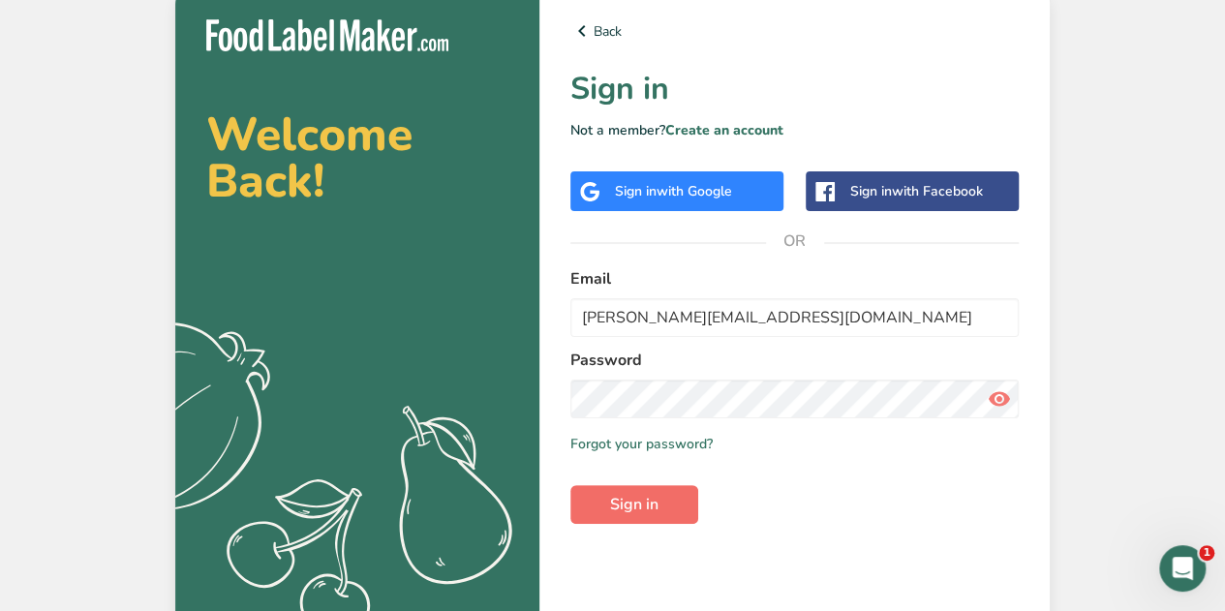 The height and width of the screenshot is (611, 1225). I want to click on button: Sign in, so click(634, 505).